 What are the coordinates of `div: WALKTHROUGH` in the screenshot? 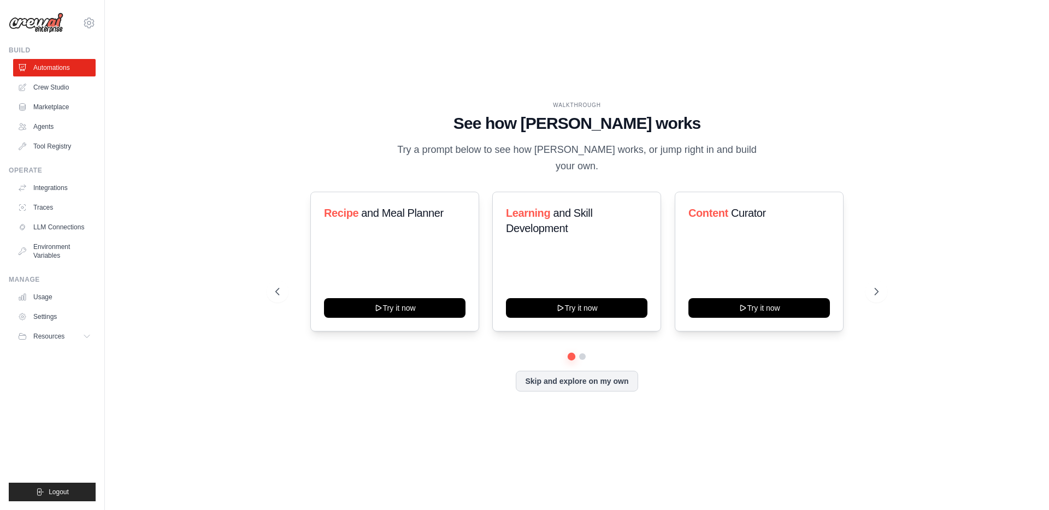 It's located at (577, 105).